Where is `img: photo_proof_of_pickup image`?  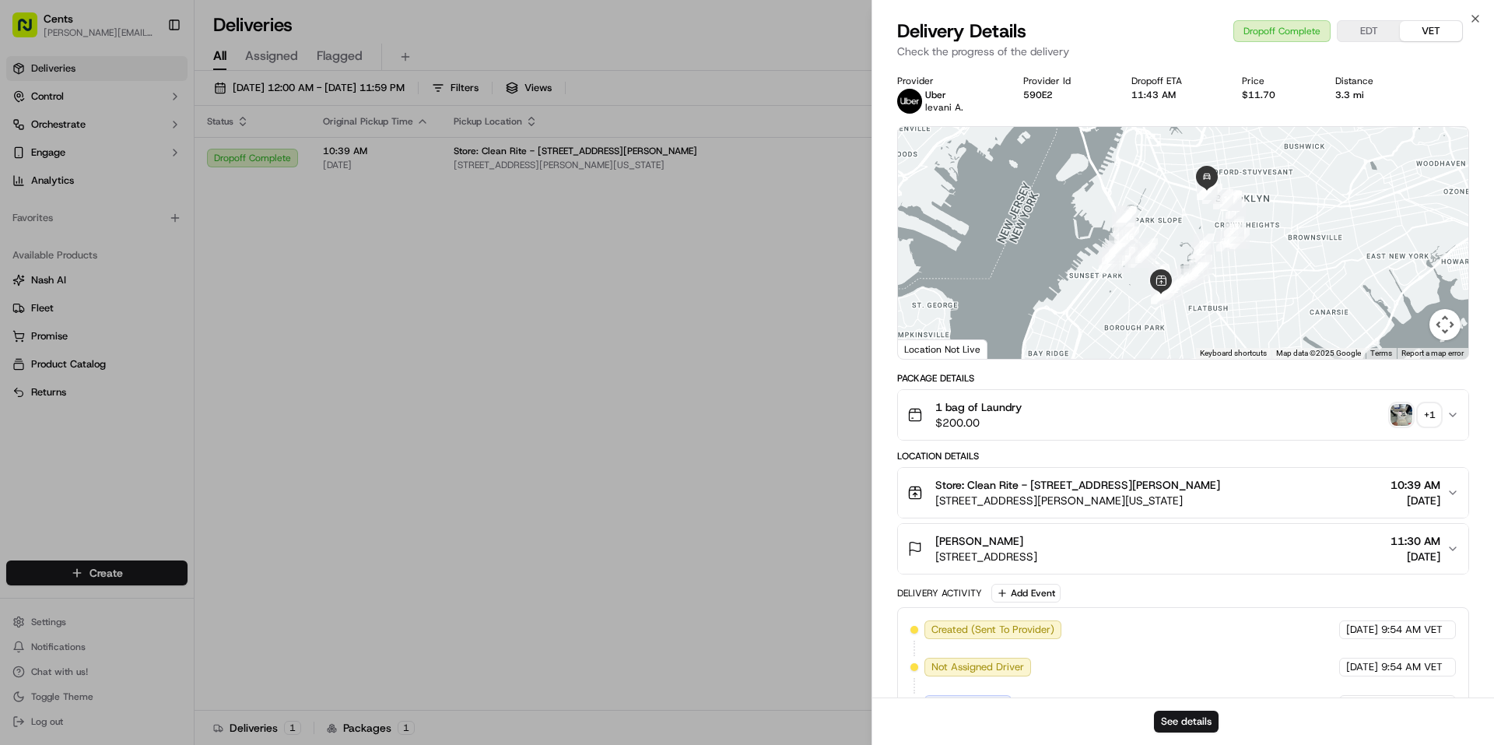
img: photo_proof_of_pickup image is located at coordinates (1402, 415).